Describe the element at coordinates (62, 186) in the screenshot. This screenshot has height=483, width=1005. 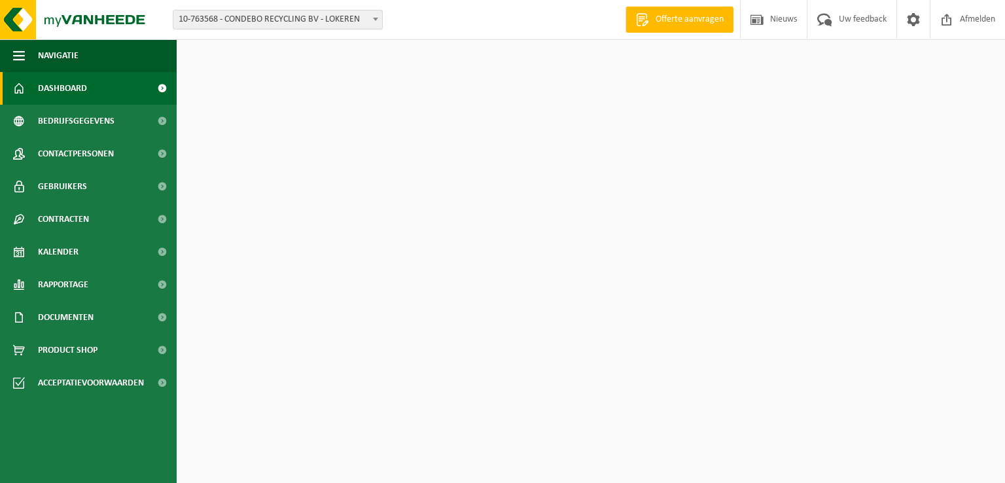
I see `span: Gebruikers` at that location.